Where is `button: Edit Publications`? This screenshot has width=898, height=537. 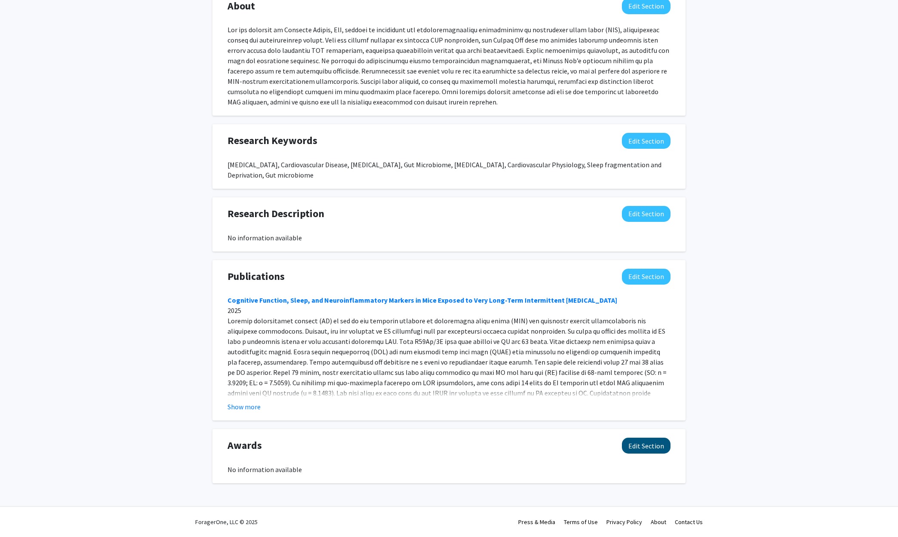 button: Edit Publications is located at coordinates (646, 276).